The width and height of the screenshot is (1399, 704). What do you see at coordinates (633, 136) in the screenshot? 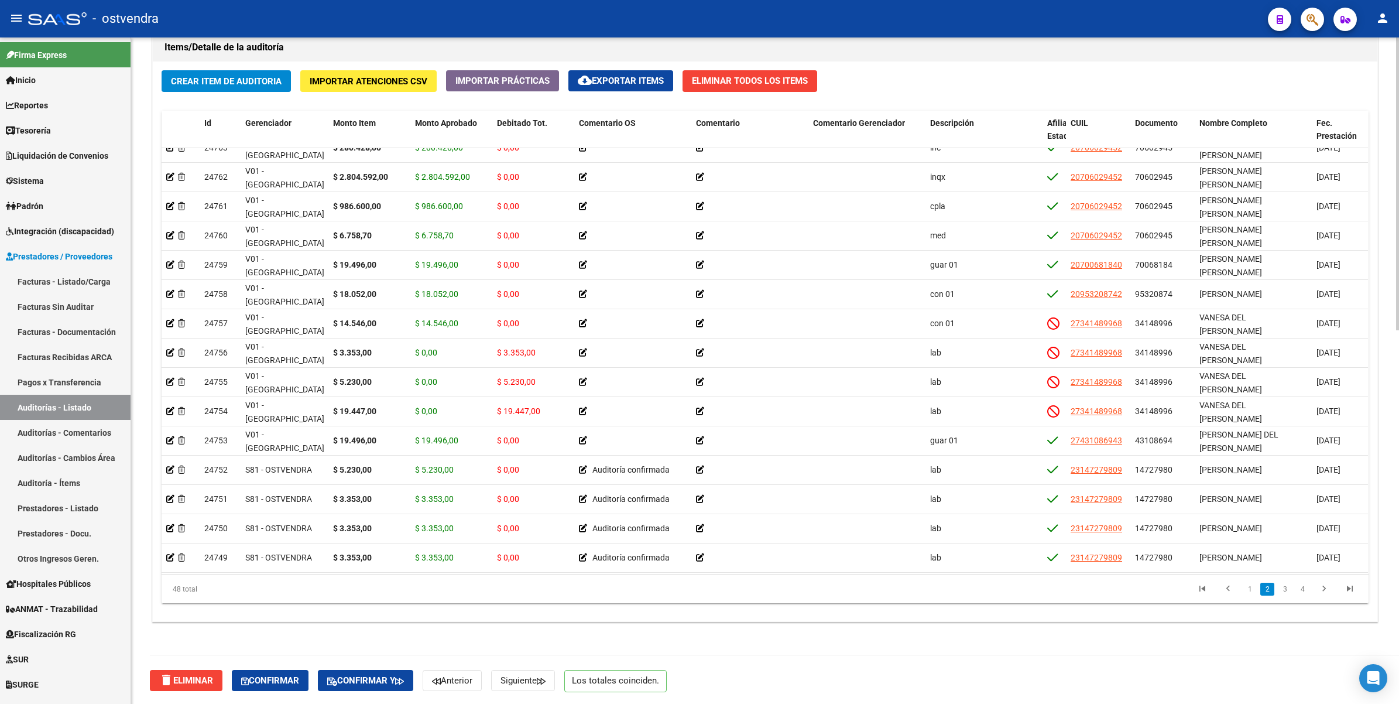
I see `datatable-header-cell: Comentario OS` at bounding box center [633, 136].